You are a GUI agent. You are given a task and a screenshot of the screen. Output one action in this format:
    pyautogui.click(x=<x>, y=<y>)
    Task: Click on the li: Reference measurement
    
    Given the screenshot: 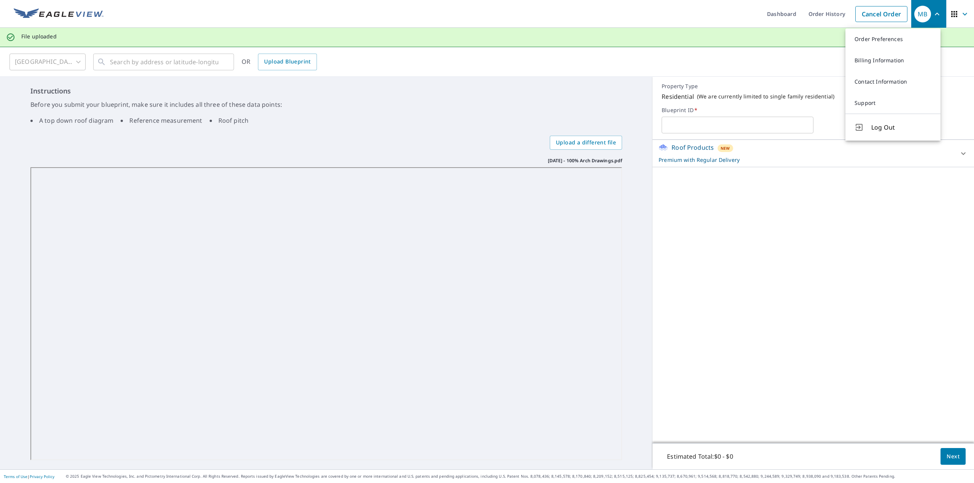 What is the action you would take?
    pyautogui.click(x=161, y=121)
    